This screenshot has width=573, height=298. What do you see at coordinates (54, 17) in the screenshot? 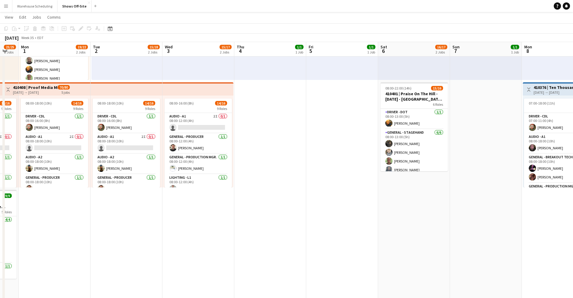
I see `a: Comms` at bounding box center [54, 17].